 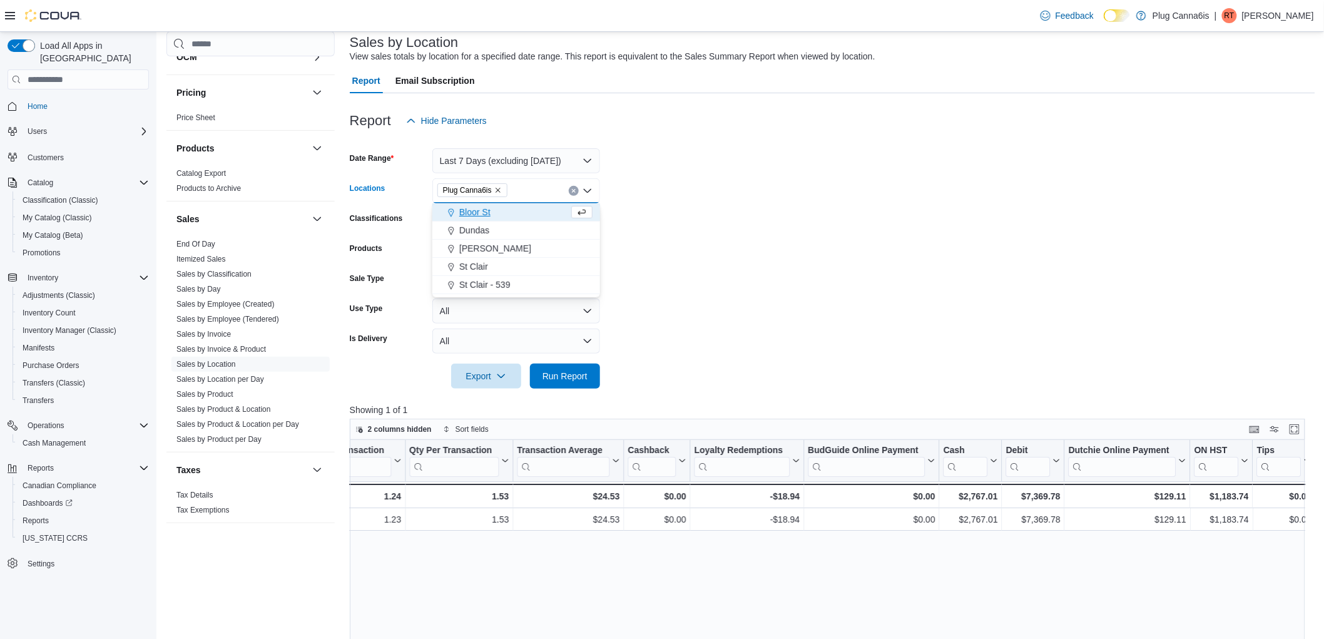 What do you see at coordinates (223, 409) in the screenshot?
I see `span: Sales by Product & Location` at bounding box center [223, 409].